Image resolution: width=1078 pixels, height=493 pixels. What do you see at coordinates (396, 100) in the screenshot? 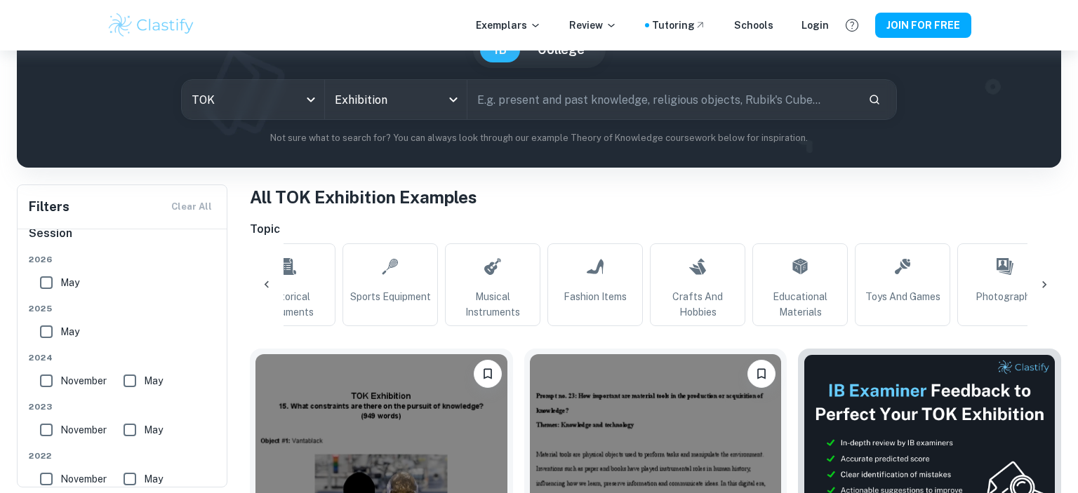
I see `div: Exhibition` at bounding box center [396, 100].